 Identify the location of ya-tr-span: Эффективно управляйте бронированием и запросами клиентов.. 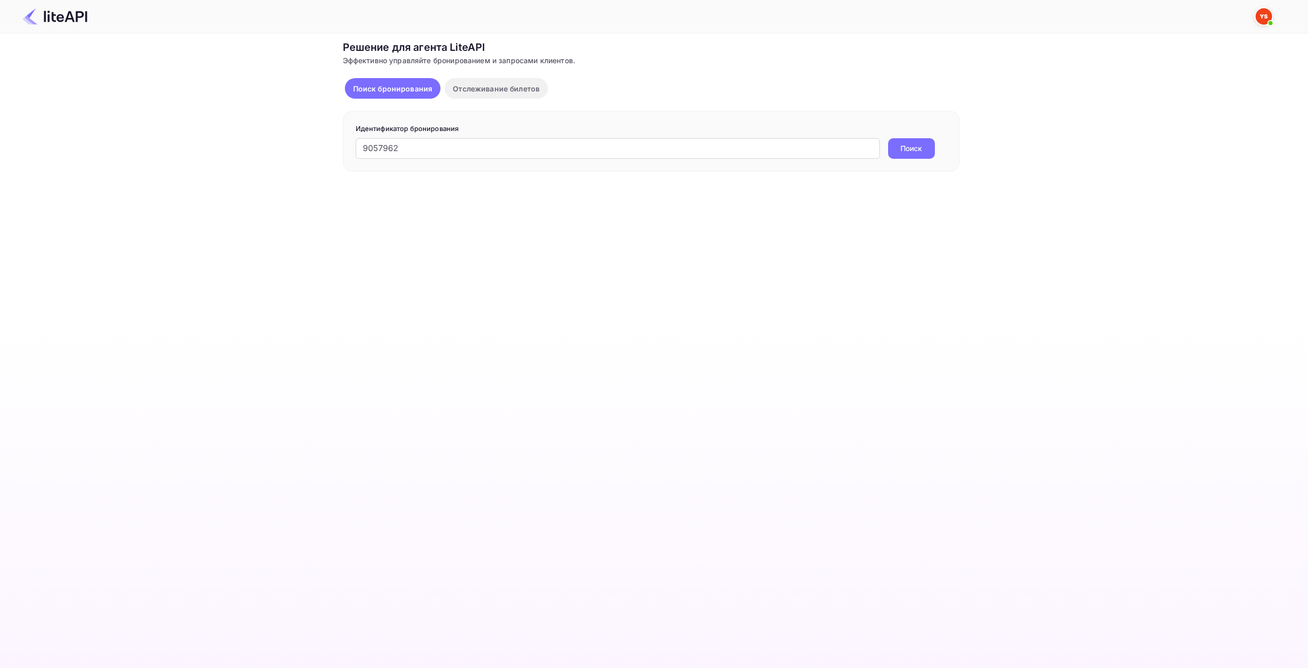
(459, 60).